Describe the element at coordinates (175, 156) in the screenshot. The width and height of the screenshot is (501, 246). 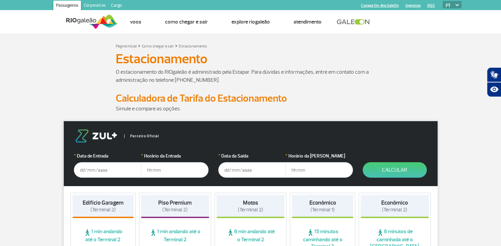
I see `label: Horário da Entrada` at that location.